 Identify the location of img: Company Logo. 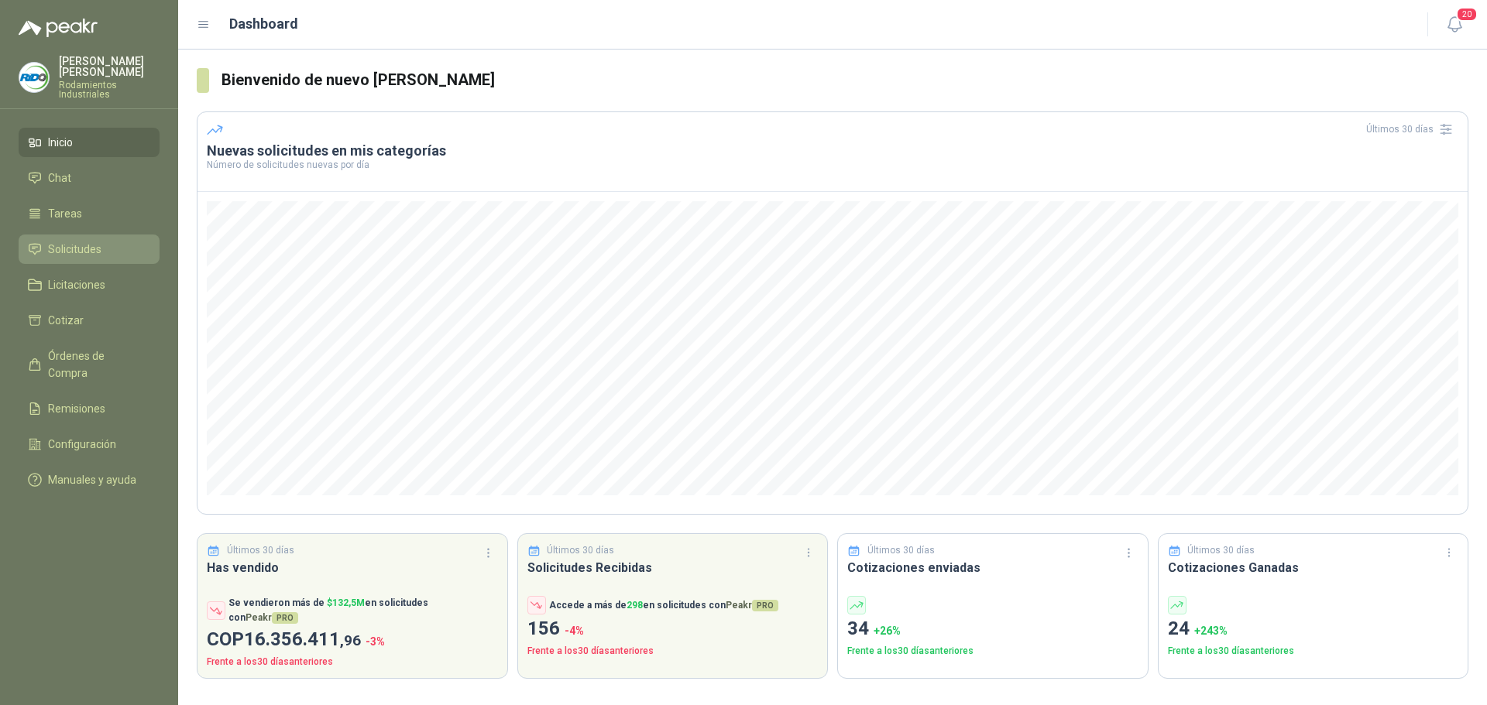
(34, 77).